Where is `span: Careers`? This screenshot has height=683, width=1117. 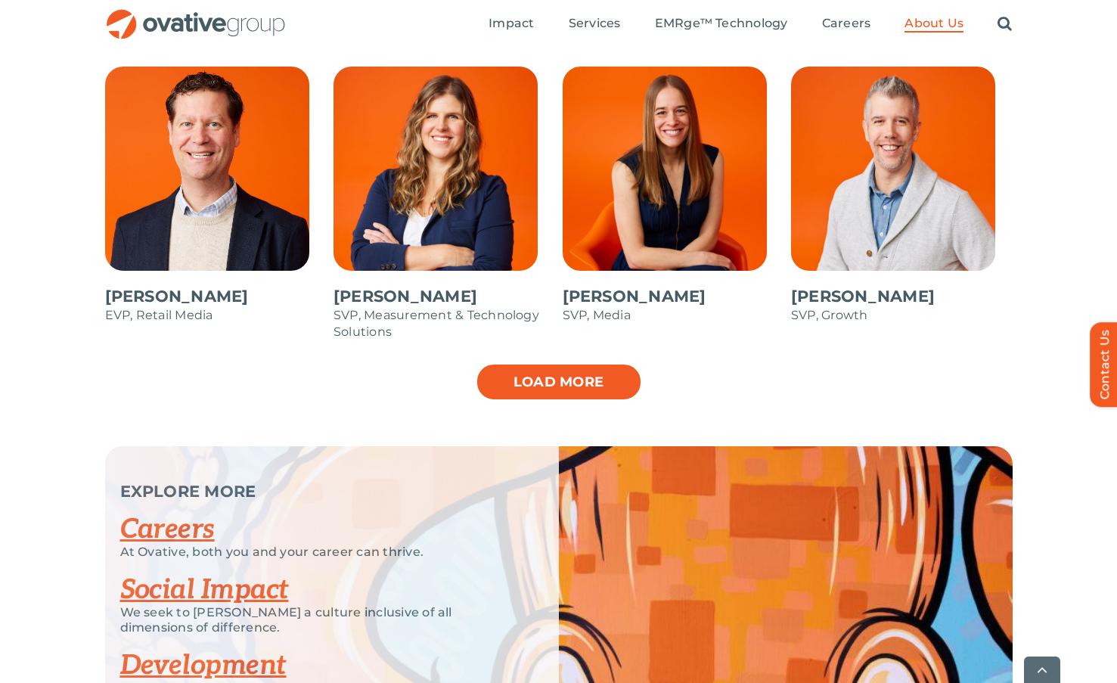 span: Careers is located at coordinates (846, 23).